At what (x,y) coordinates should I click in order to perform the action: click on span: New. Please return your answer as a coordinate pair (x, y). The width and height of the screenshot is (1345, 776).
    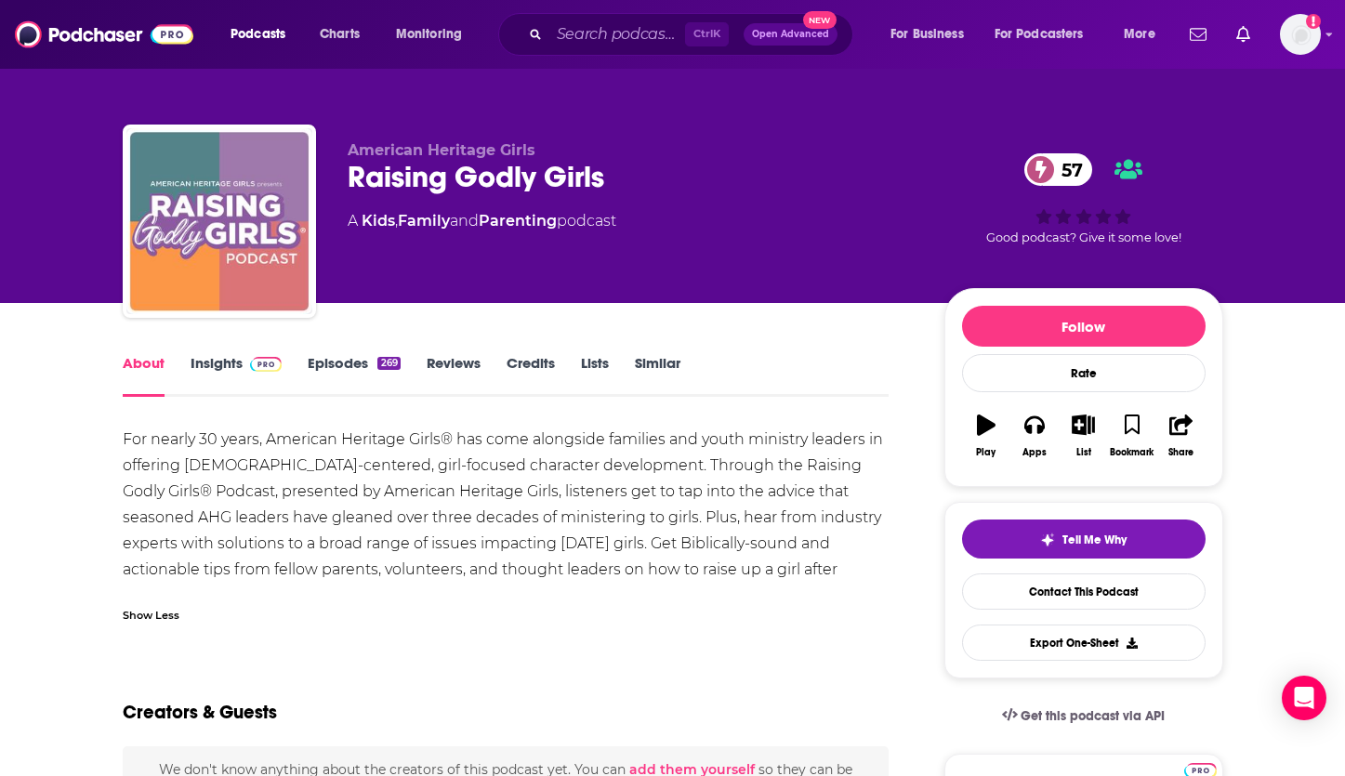
    Looking at the image, I should click on (820, 20).